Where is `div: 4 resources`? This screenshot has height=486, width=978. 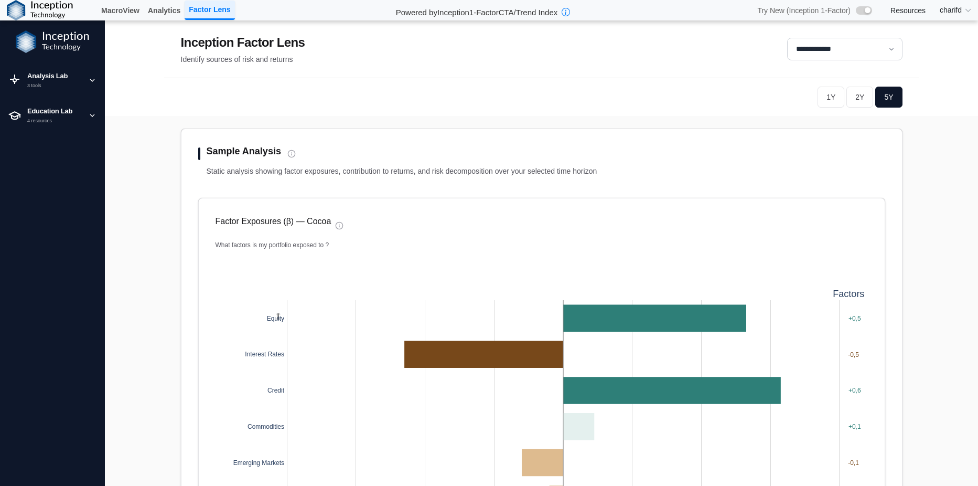
div: 4 resources is located at coordinates (55, 121).